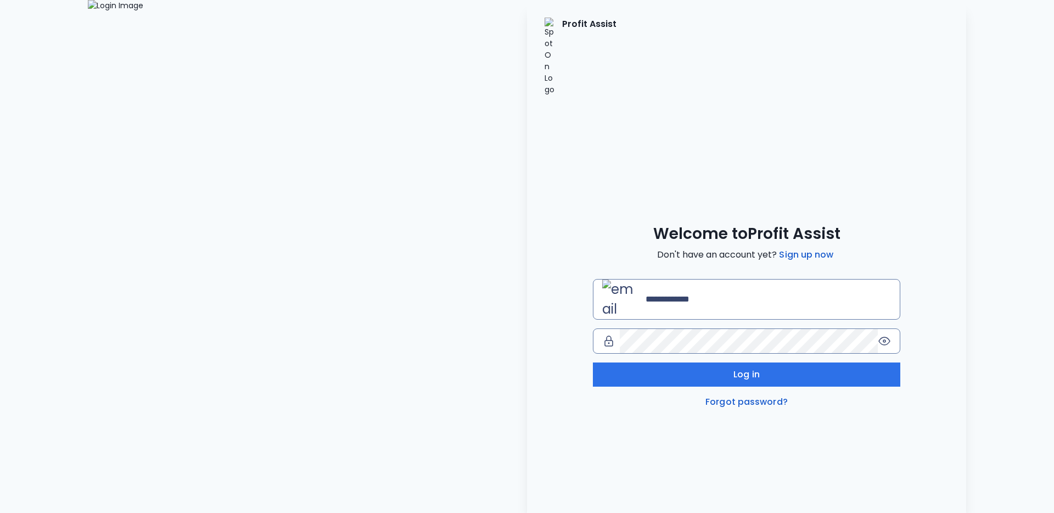 The image size is (1054, 513). Describe the element at coordinates (747, 234) in the screenshot. I see `span: Welcome to Profit Assist` at that location.